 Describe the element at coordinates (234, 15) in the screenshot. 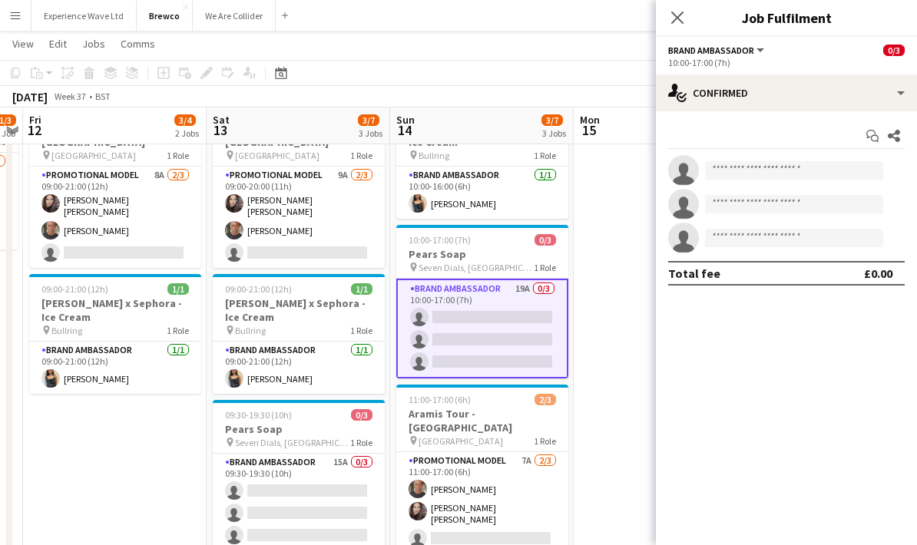

I see `button: We Are Collider` at that location.